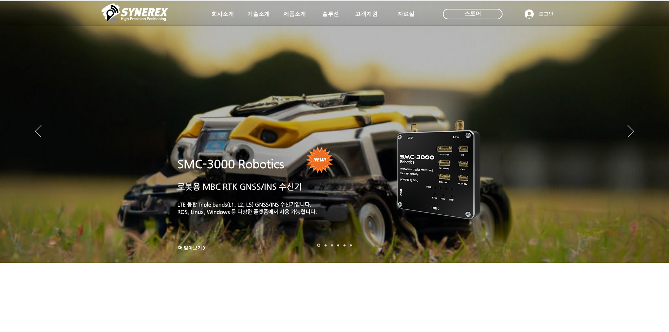 This screenshot has width=669, height=332. Describe the element at coordinates (135, 12) in the screenshot. I see `img: 씨너렉스_White_simbol_대지 1.png` at that location.